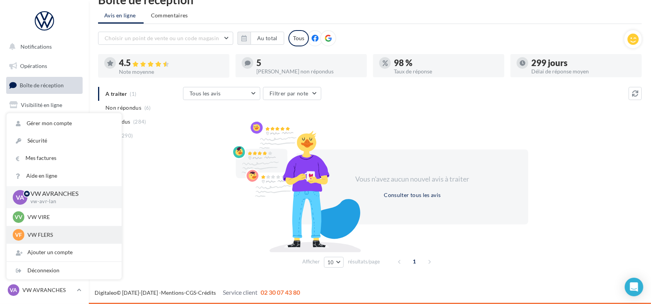 The height and width of the screenshot is (304, 651). Describe the element at coordinates (207, 292) in the screenshot. I see `a: Crédits` at that location.